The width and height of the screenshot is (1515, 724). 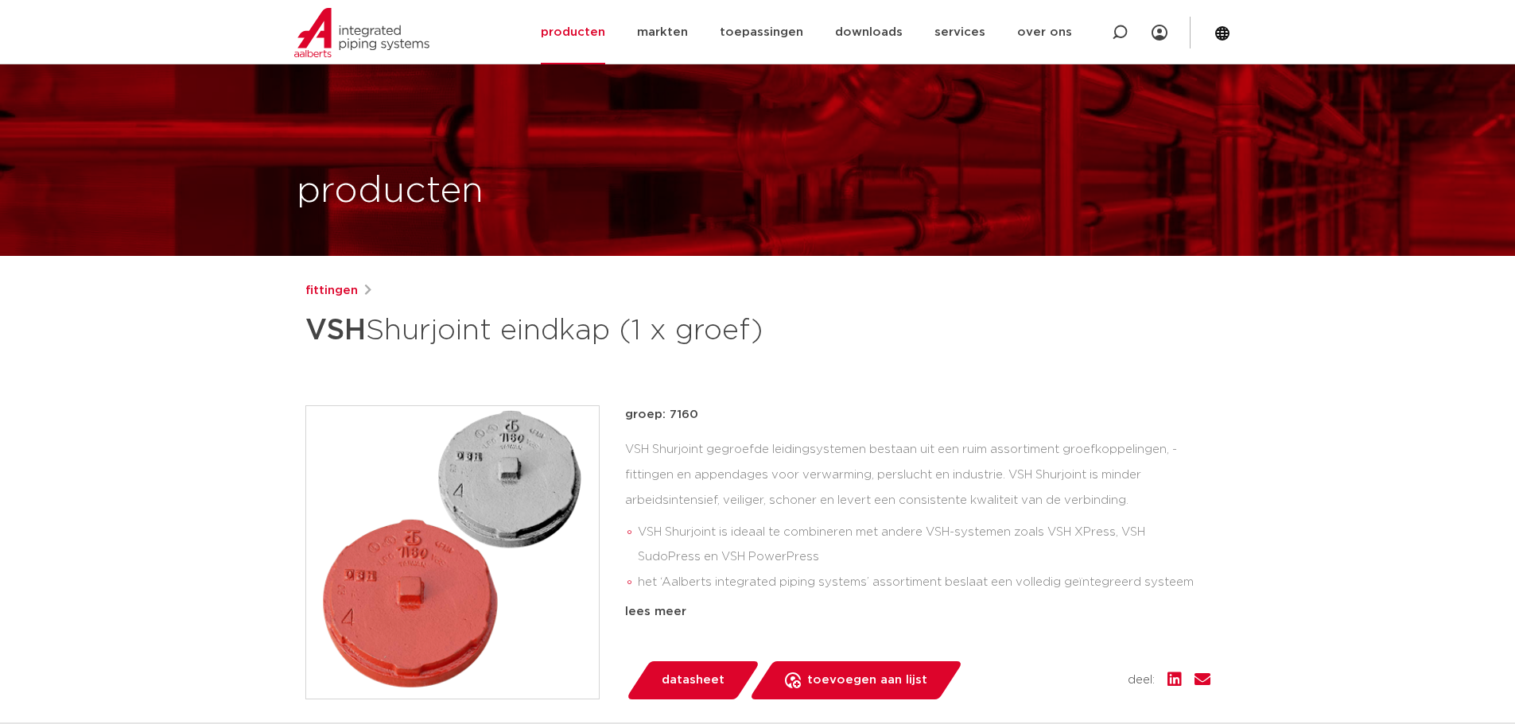 I want to click on span: datasheet, so click(x=693, y=681).